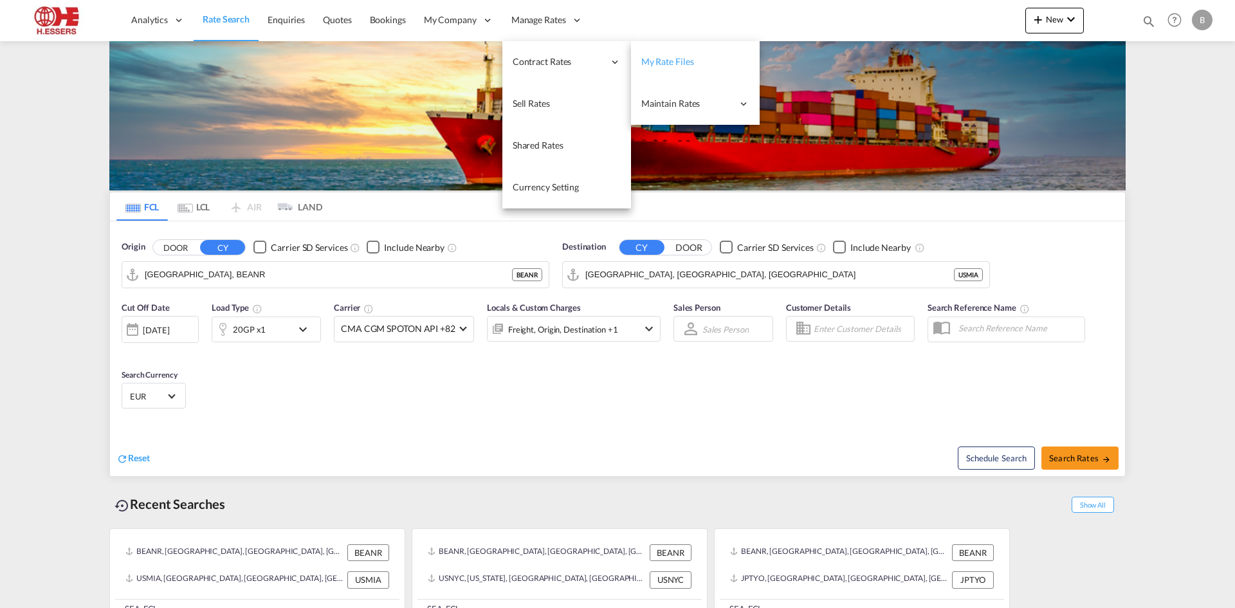 This screenshot has height=608, width=1235. What do you see at coordinates (567, 145) in the screenshot?
I see `a: Shared Rates` at bounding box center [567, 145].